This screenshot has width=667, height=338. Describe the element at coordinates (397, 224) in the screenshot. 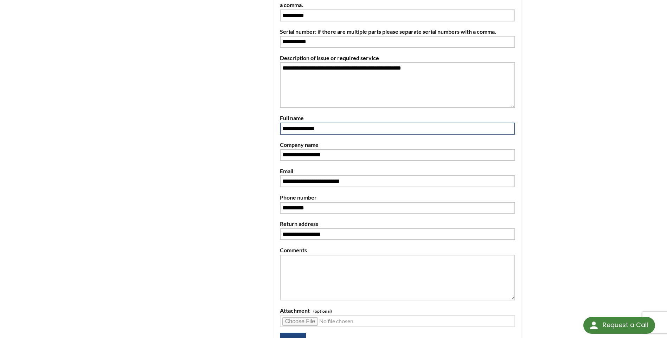

I see `label: Return address` at that location.